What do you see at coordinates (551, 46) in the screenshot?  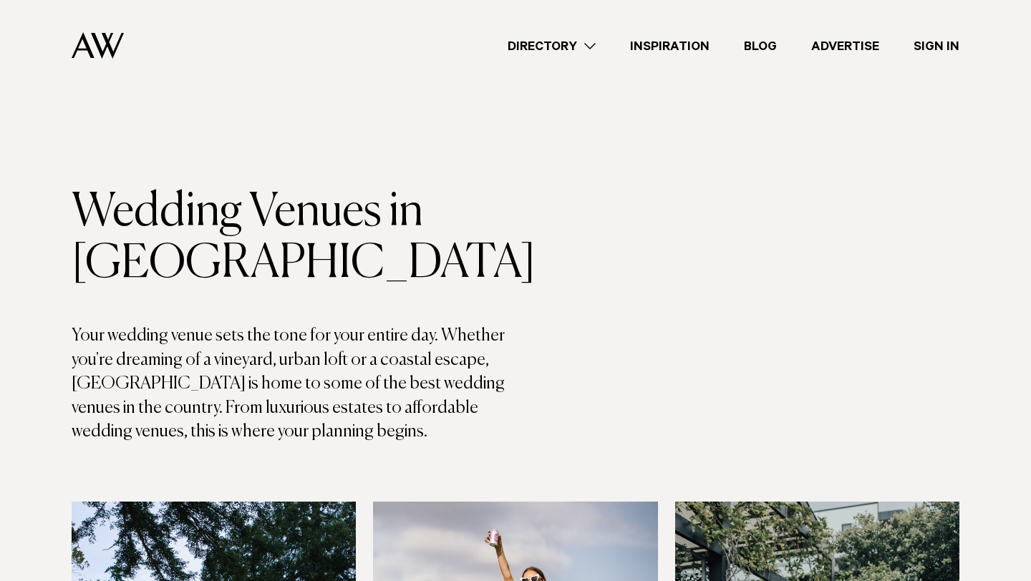 I see `a: Directory` at bounding box center [551, 46].